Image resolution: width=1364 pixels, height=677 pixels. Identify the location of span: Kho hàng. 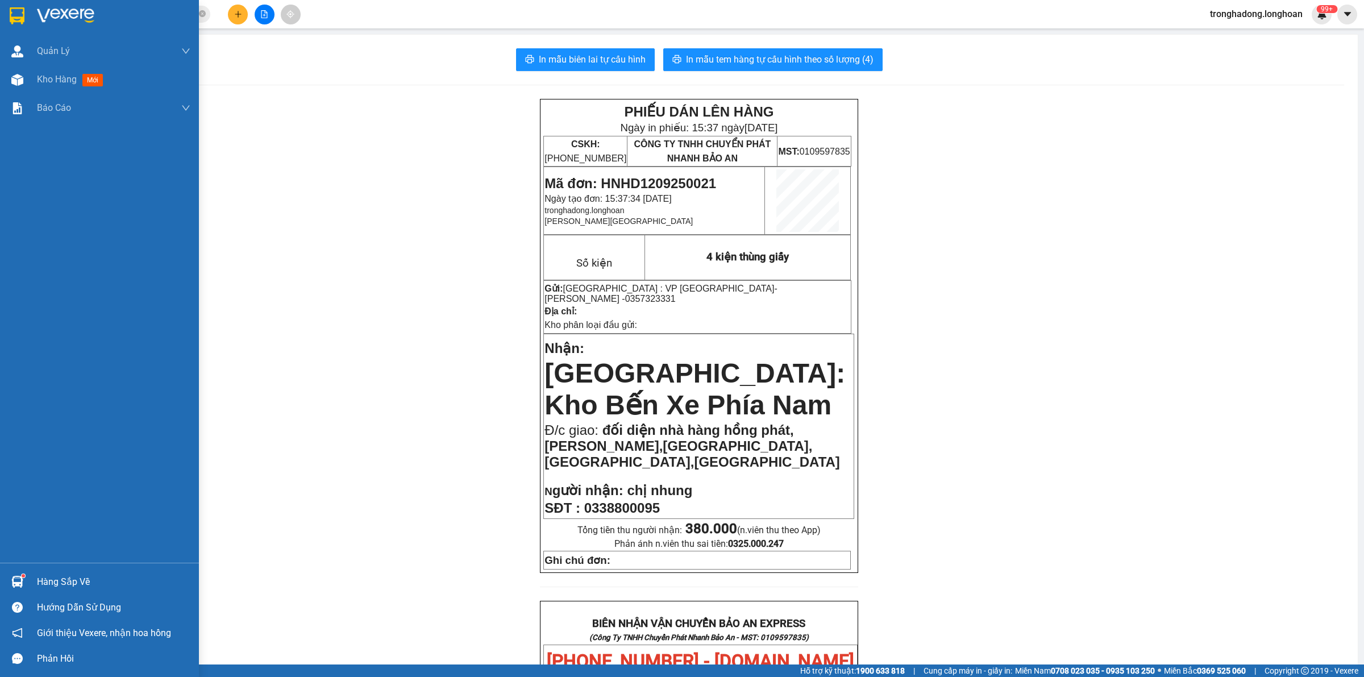
(57, 79).